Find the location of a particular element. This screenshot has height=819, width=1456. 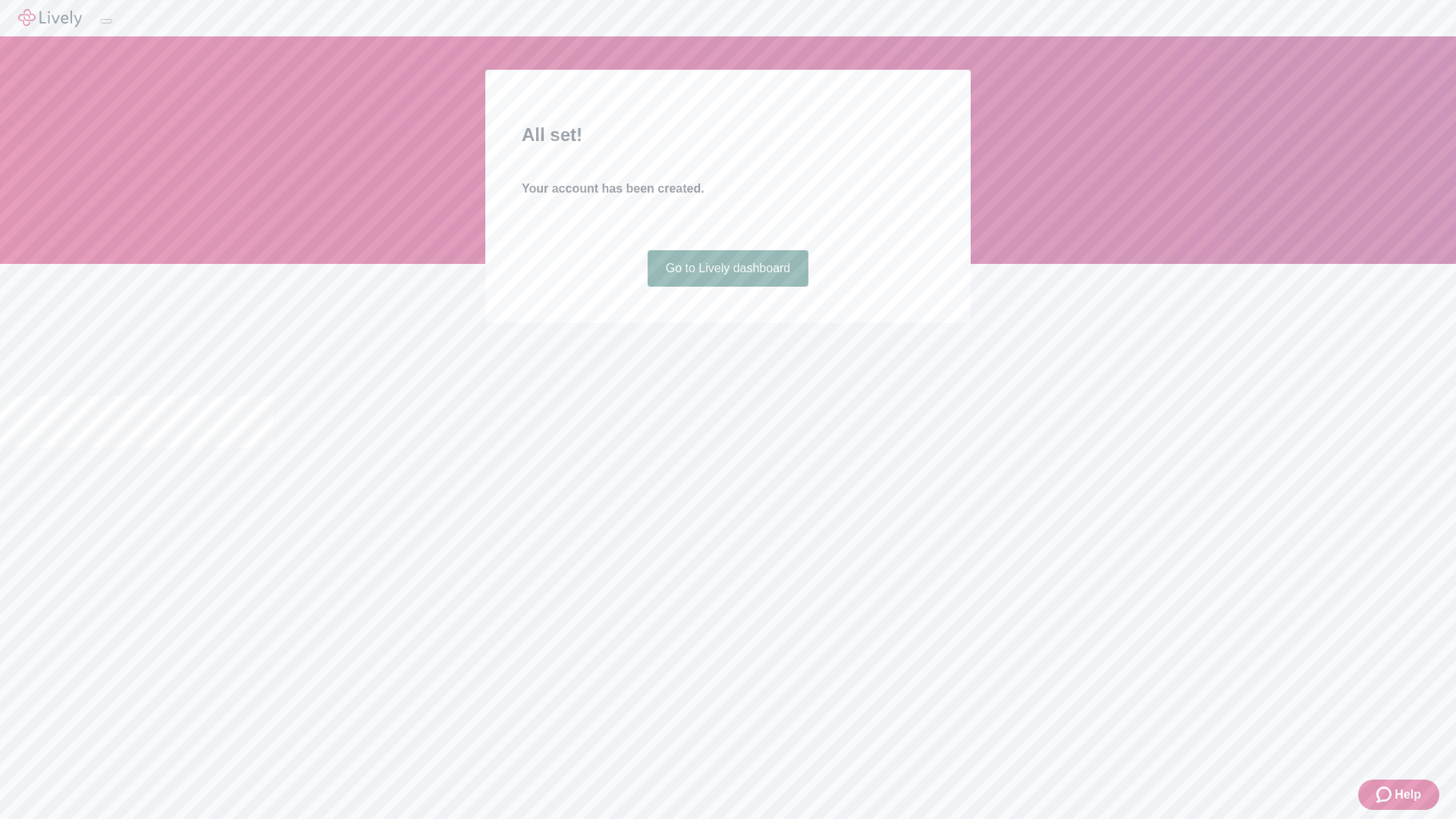

a: Go to Lively dashboard is located at coordinates (728, 268).